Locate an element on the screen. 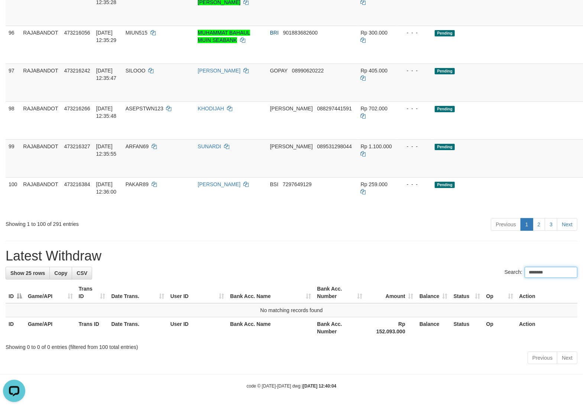 Image resolution: width=583 pixels, height=408 pixels. th: Trans ID: activate to sort column ascending is located at coordinates (92, 293).